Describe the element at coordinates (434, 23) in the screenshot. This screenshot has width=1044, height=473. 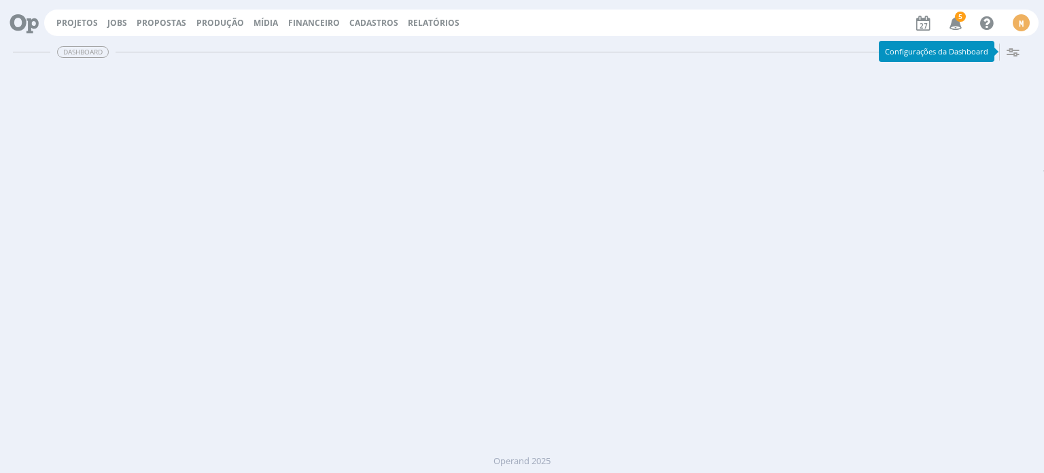
I see `button: Relatórios` at that location.